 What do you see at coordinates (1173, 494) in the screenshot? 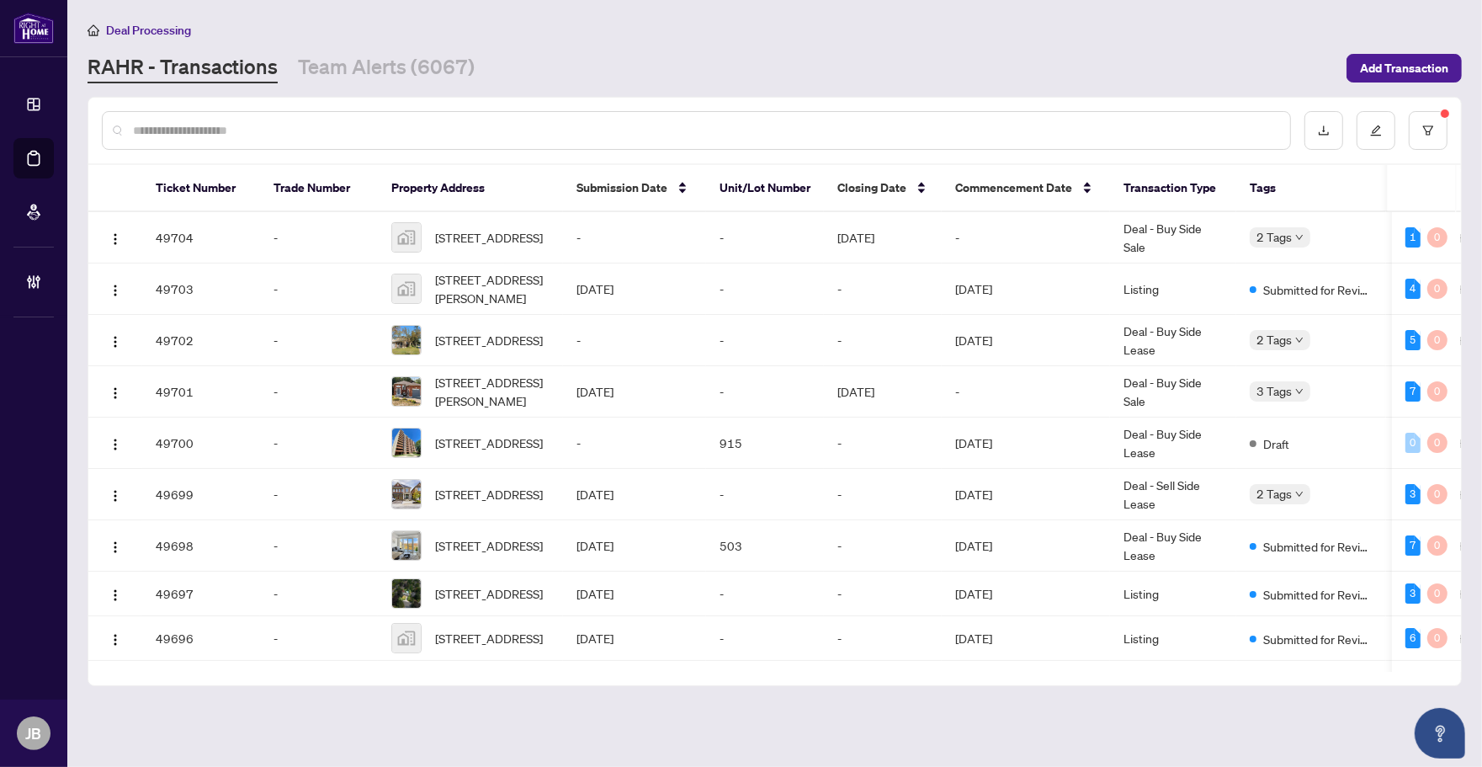
I see `td: Deal - Sell Side Lease` at bounding box center [1173, 494].